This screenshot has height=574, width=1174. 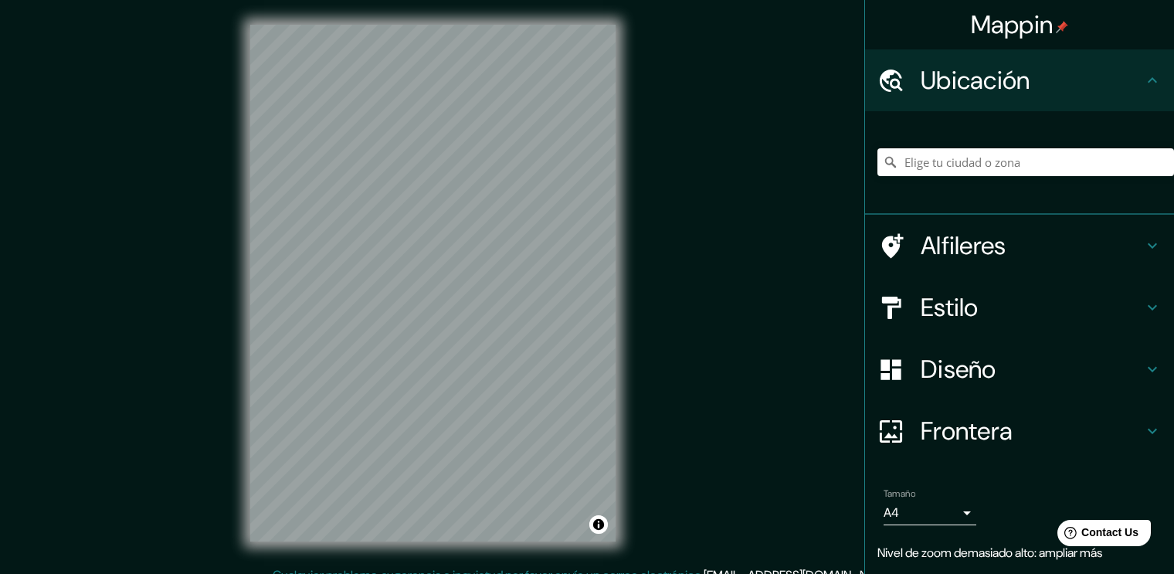 What do you see at coordinates (1020, 553) in the screenshot?
I see `p: Nivel de zoom demasiado alto: ampliar más` at bounding box center [1020, 553].